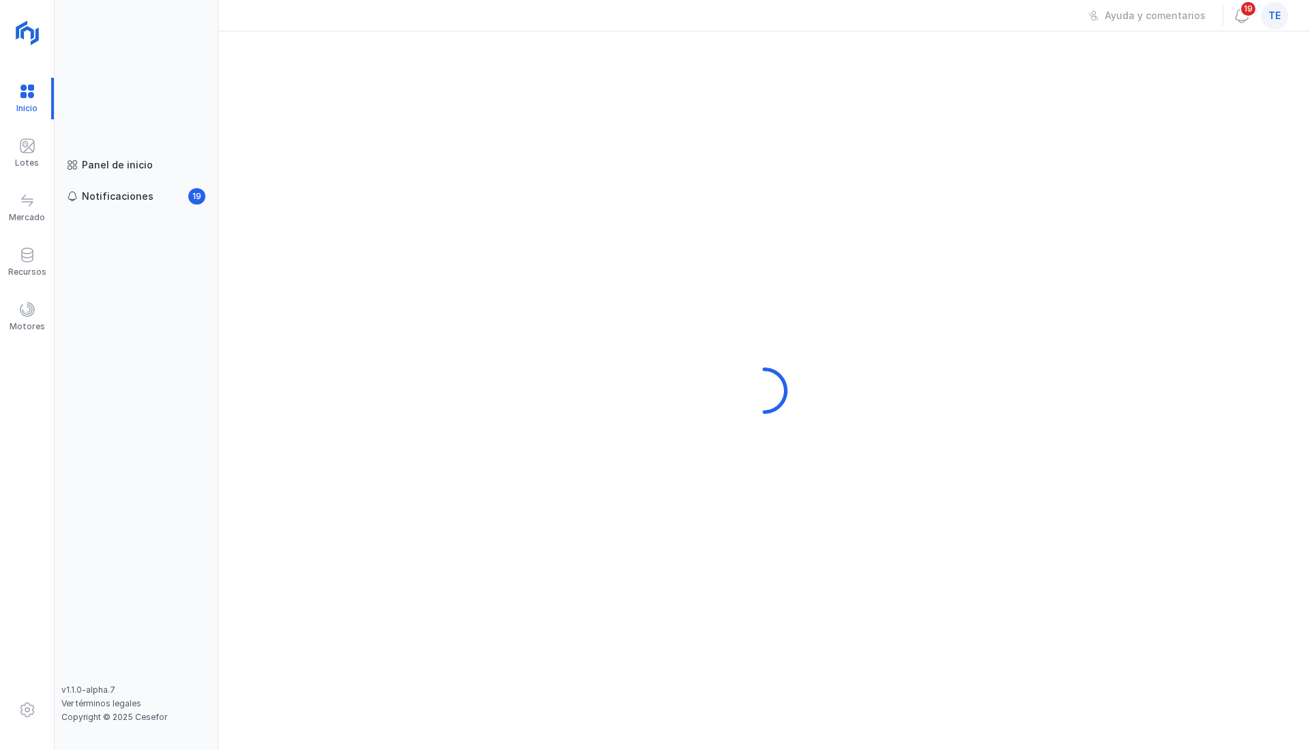  I want to click on button: Ayuda y comentarios, so click(1147, 16).